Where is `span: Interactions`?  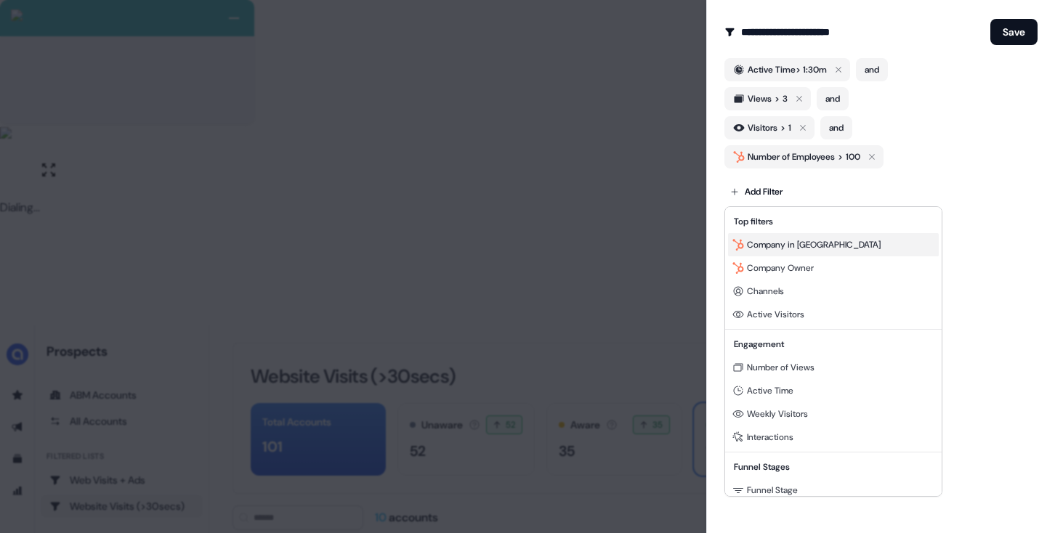 span: Interactions is located at coordinates (770, 437).